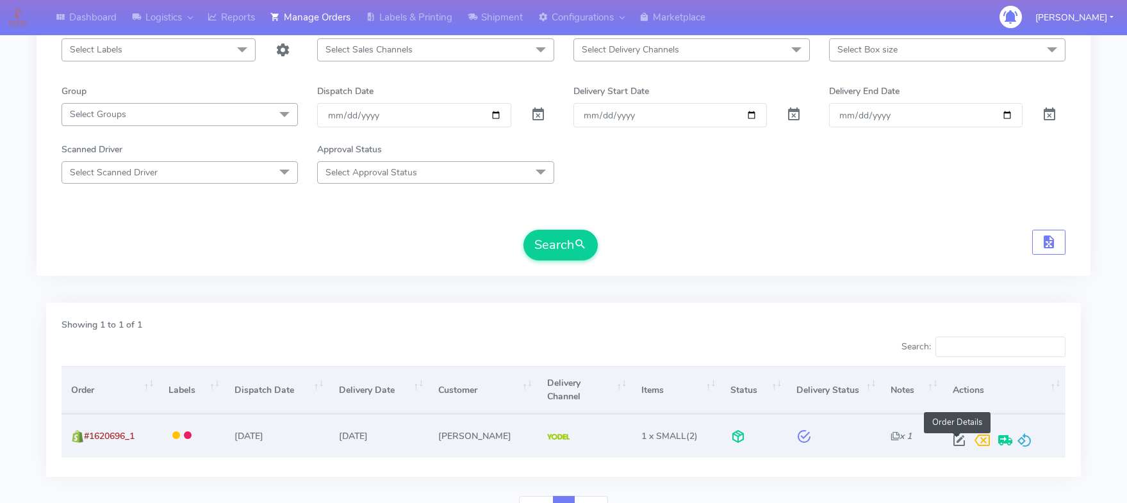  Describe the element at coordinates (349, 149) in the screenshot. I see `label: Approval Status` at that location.